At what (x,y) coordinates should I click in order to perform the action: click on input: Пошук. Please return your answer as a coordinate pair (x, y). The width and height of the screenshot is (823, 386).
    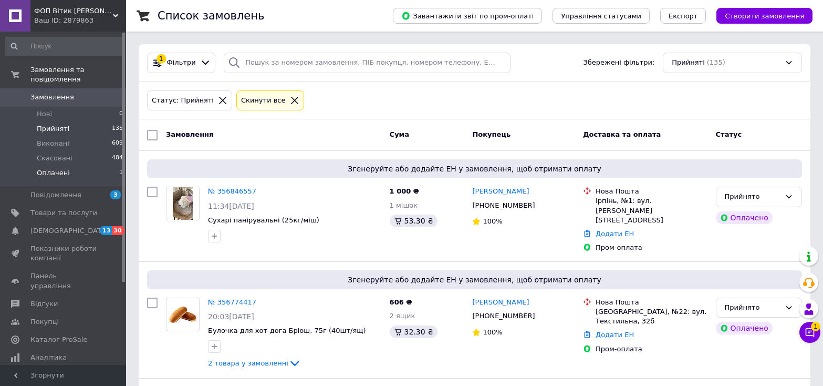
    Looking at the image, I should click on (65, 46).